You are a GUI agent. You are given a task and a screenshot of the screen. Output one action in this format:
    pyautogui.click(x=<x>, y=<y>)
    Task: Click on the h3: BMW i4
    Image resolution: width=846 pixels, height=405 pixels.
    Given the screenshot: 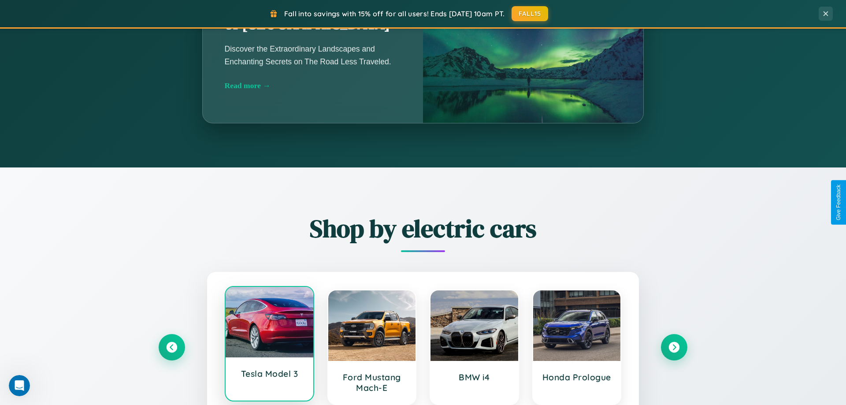 What is the action you would take?
    pyautogui.click(x=474, y=377)
    